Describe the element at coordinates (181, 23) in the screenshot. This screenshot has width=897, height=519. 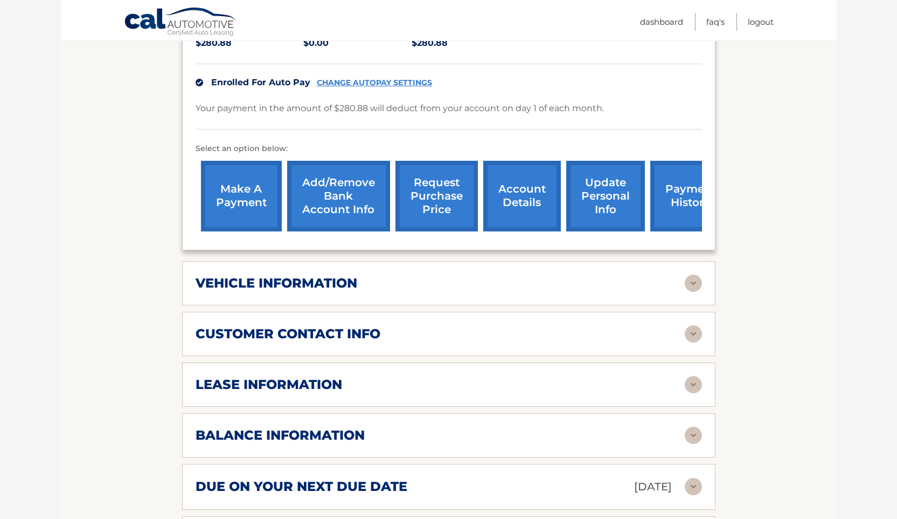
I see `a: Cal Automotive` at that location.